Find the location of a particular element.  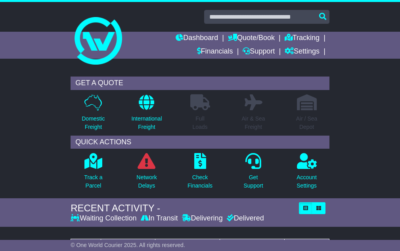

a: Financials is located at coordinates (215, 52).